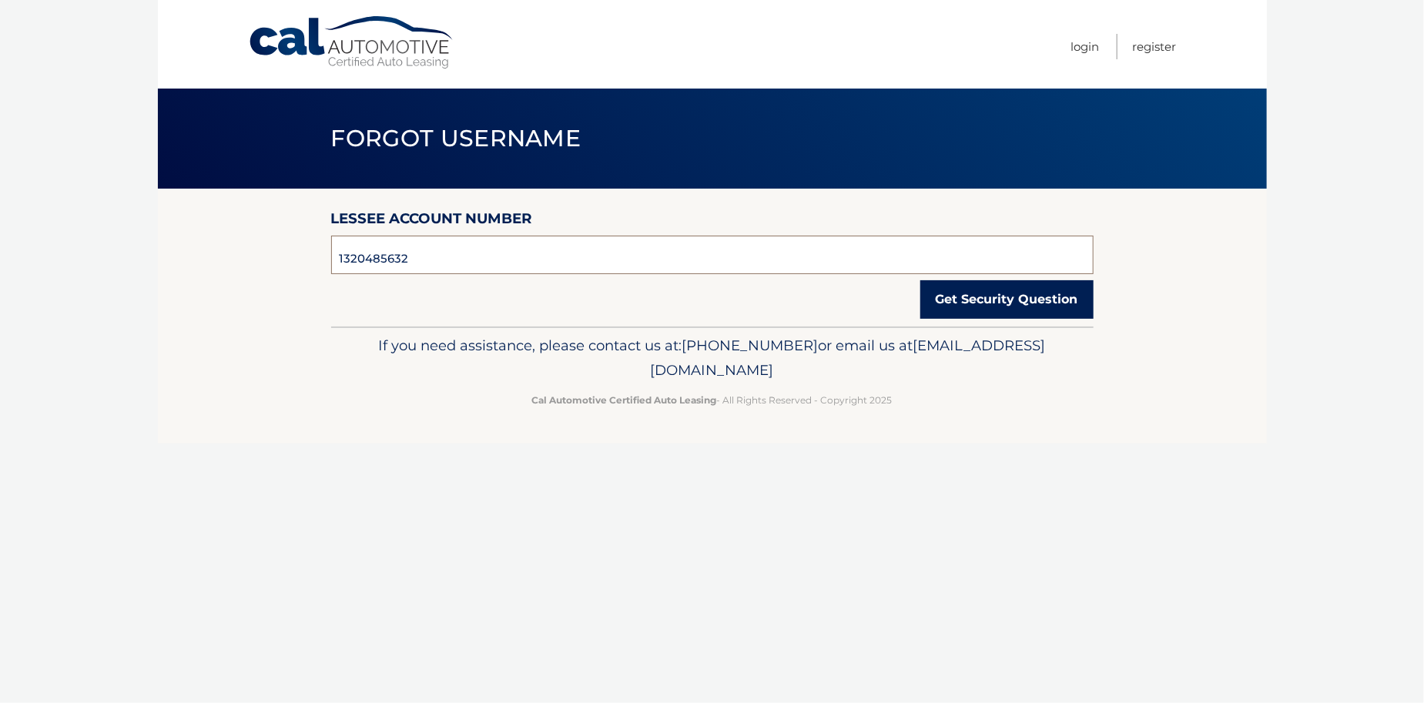 Image resolution: width=1424 pixels, height=703 pixels. Describe the element at coordinates (625, 400) in the screenshot. I see `strong: Cal Automotive Certified Auto Leasing` at that location.